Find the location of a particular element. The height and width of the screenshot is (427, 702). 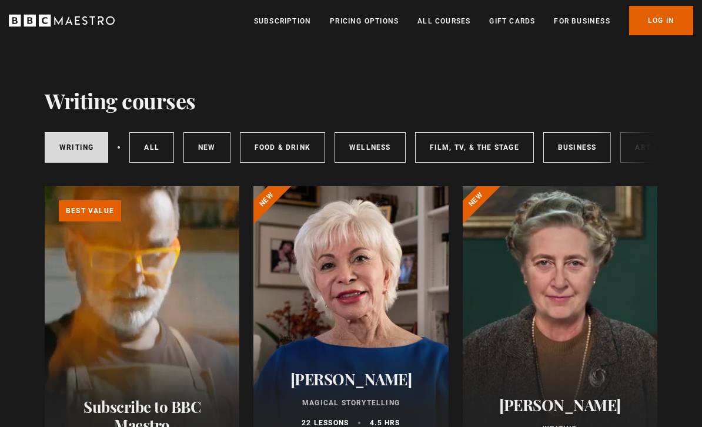

a: Business is located at coordinates (577, 148).